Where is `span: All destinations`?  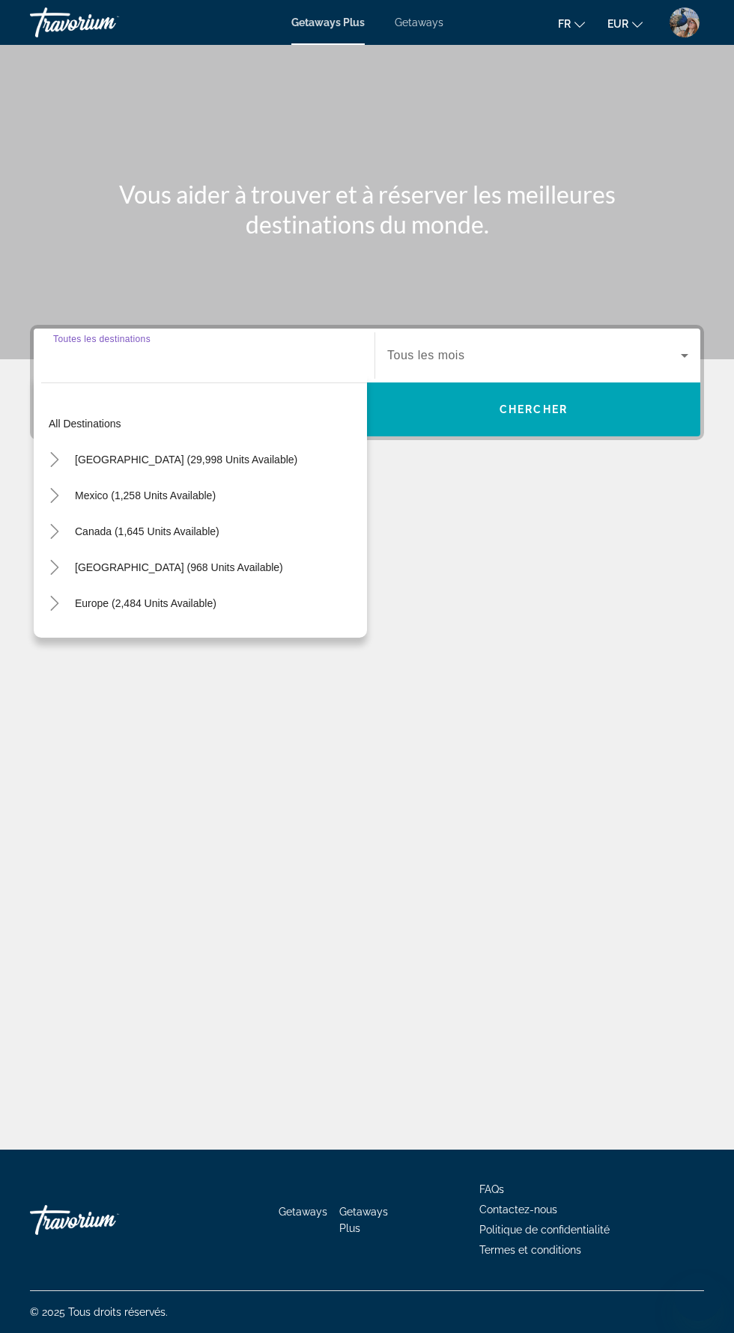 span: All destinations is located at coordinates (85, 424).